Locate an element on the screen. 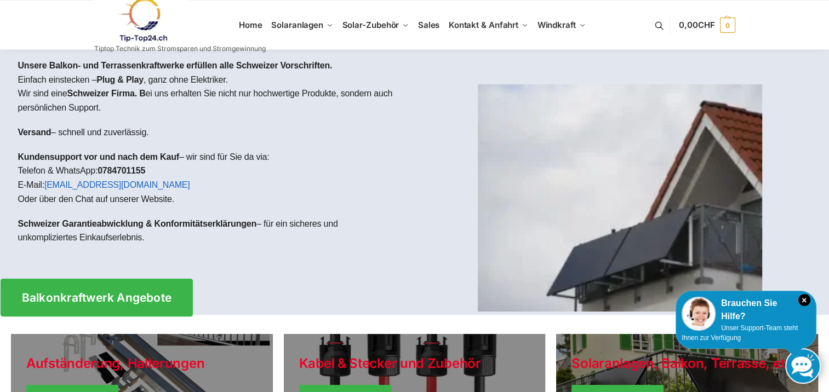 This screenshot has height=392, width=829. a: Sales is located at coordinates (428, 25).